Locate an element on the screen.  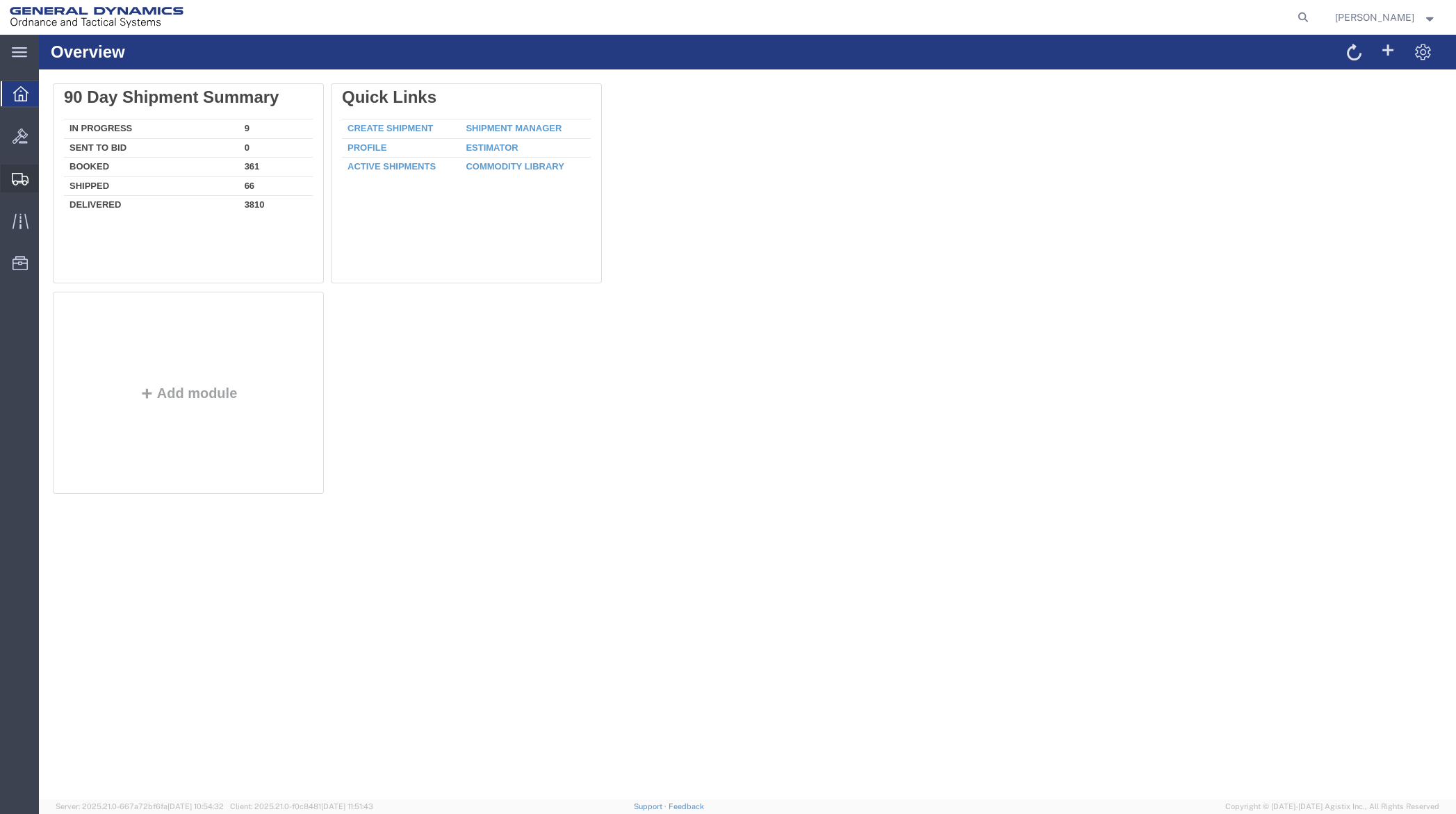
div: Quick Links is located at coordinates (428, 62).